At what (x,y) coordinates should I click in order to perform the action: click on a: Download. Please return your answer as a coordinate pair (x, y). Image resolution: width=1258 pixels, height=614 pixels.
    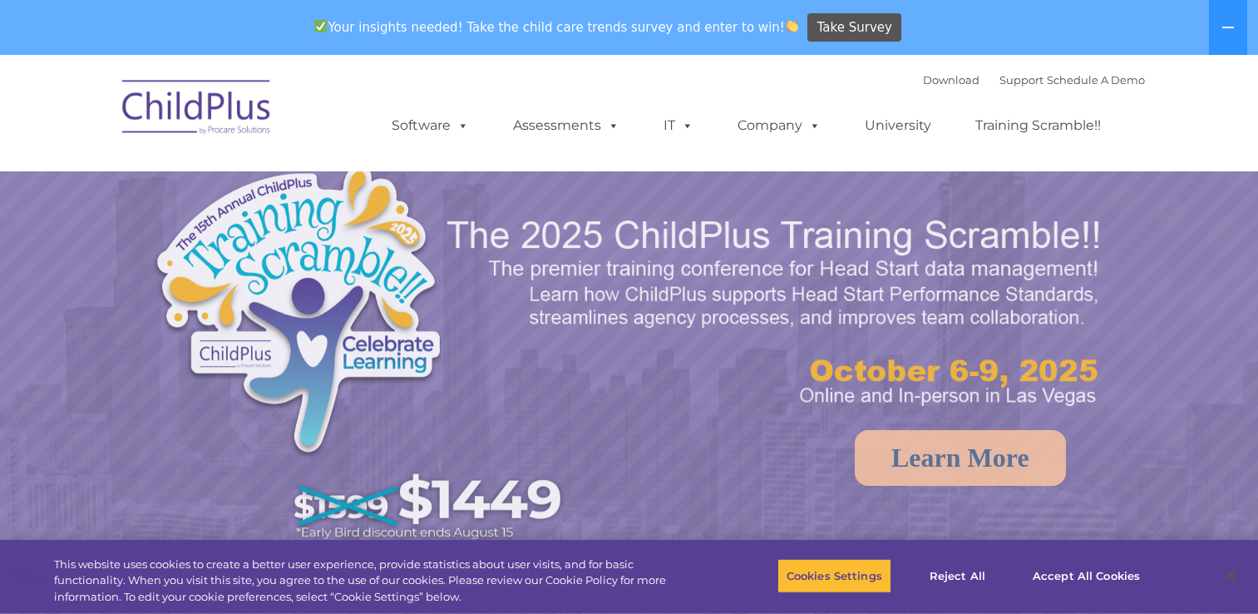
    Looking at the image, I should click on (951, 80).